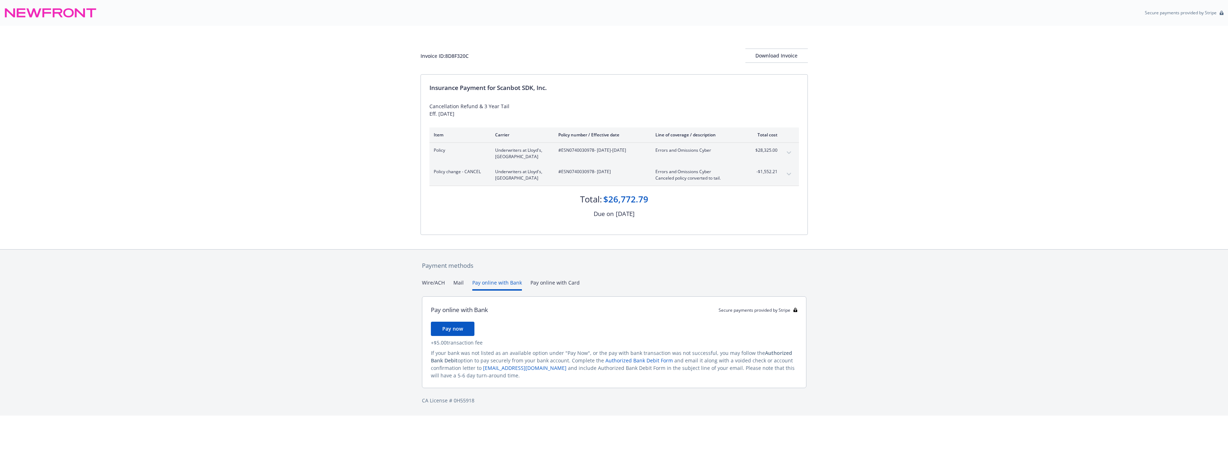 This screenshot has width=1228, height=462. Describe the element at coordinates (1180, 12) in the screenshot. I see `p: Secure payments provided by Stripe` at that location.